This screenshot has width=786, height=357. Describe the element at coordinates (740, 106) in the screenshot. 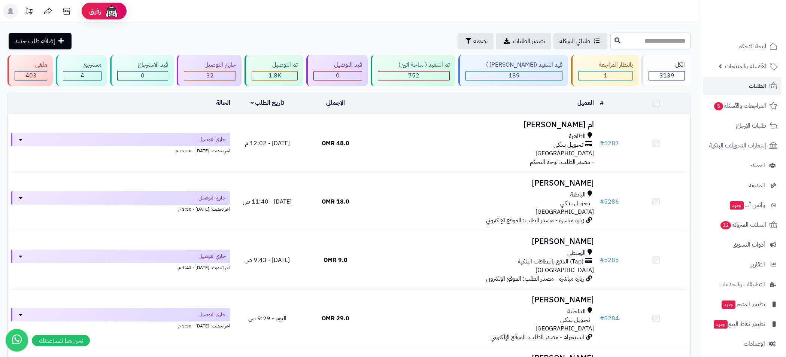

I see `span: المراجعات والأسئلة` at that location.